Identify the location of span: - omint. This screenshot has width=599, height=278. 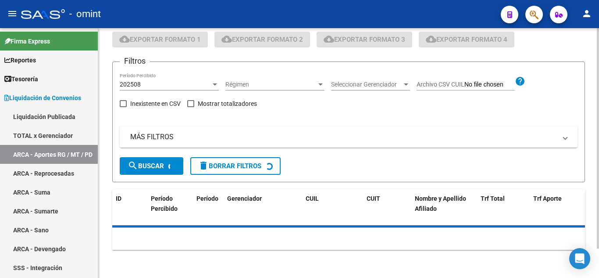
(85, 14).